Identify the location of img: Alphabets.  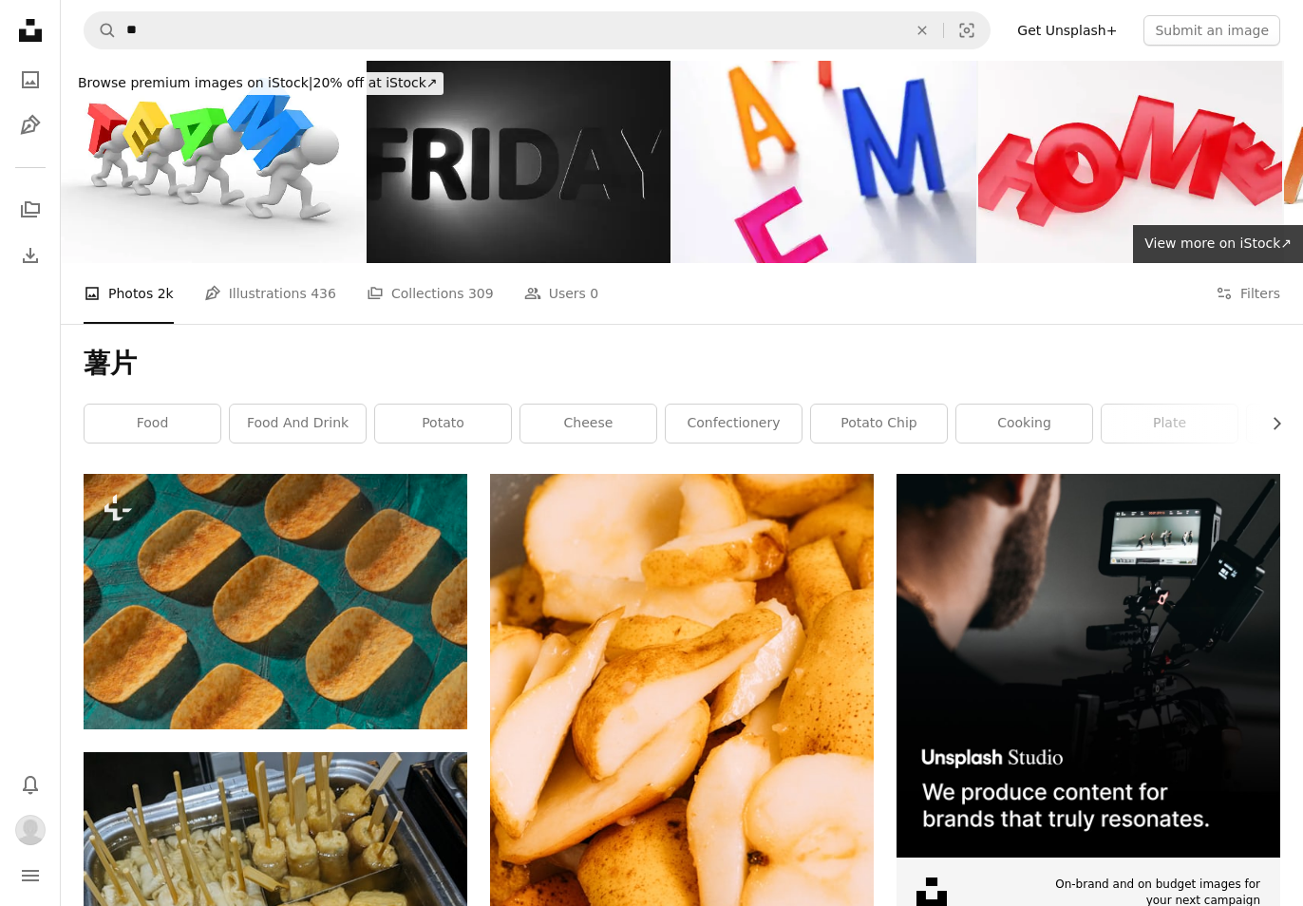
(824, 161).